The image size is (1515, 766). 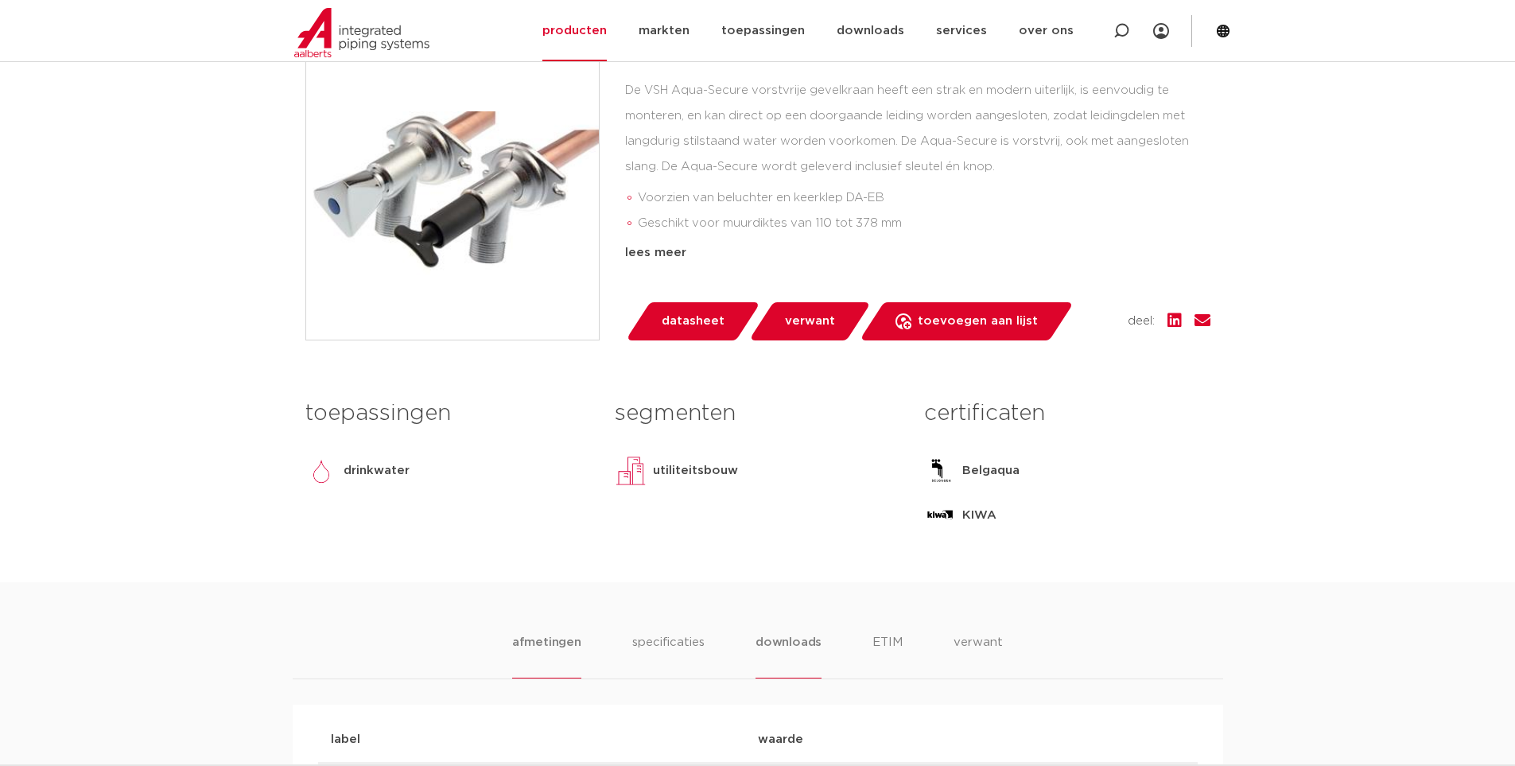 I want to click on p: waarde, so click(x=971, y=740).